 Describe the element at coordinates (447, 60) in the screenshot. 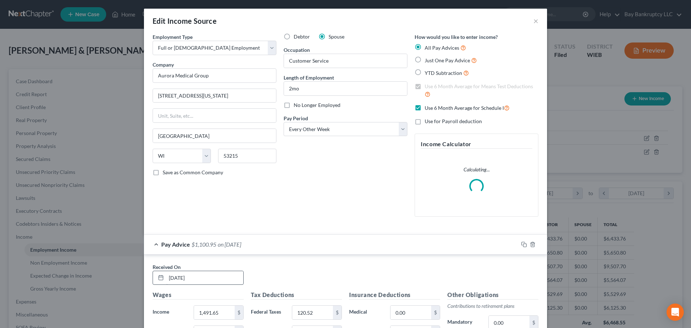

I see `span: Just One Pay Advice` at that location.